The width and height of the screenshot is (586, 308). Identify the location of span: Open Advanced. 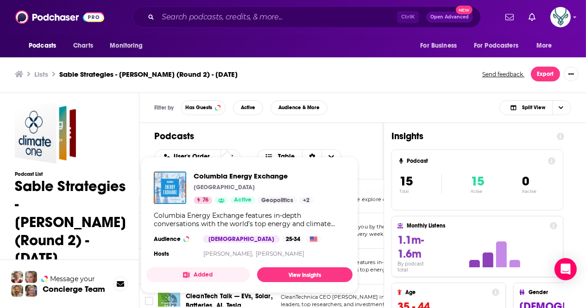
(449, 17).